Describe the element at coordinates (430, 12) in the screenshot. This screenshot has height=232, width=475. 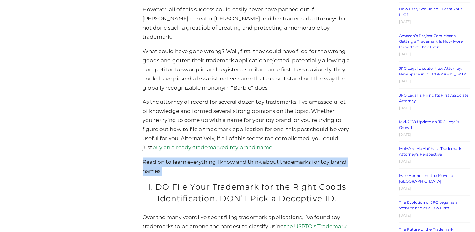
I see `a: How Early Should You Form Your LLC?` at that location.